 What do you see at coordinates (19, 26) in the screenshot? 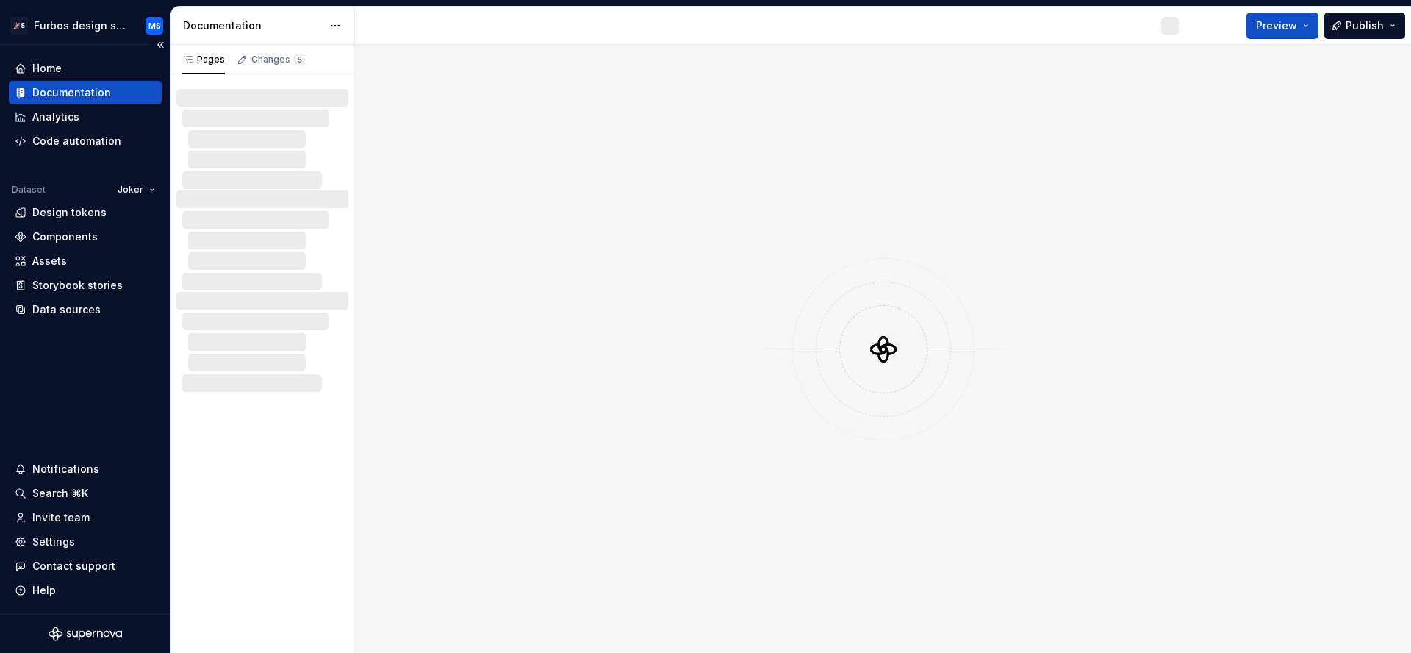
I see `div: 🚀S` at bounding box center [19, 26].